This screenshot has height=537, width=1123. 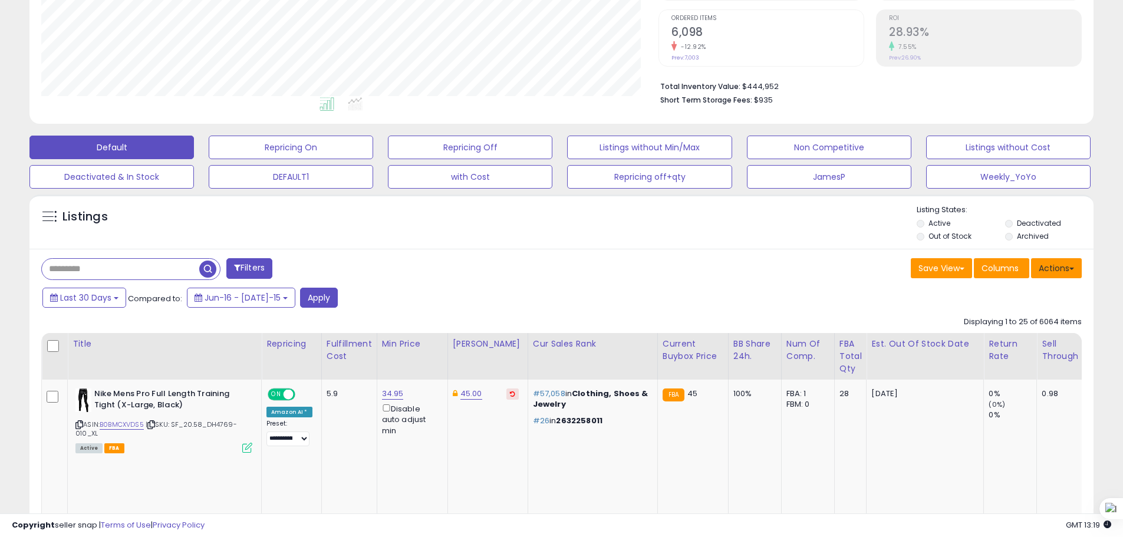 I want to click on a: B0BMCXVDS5, so click(x=121, y=424).